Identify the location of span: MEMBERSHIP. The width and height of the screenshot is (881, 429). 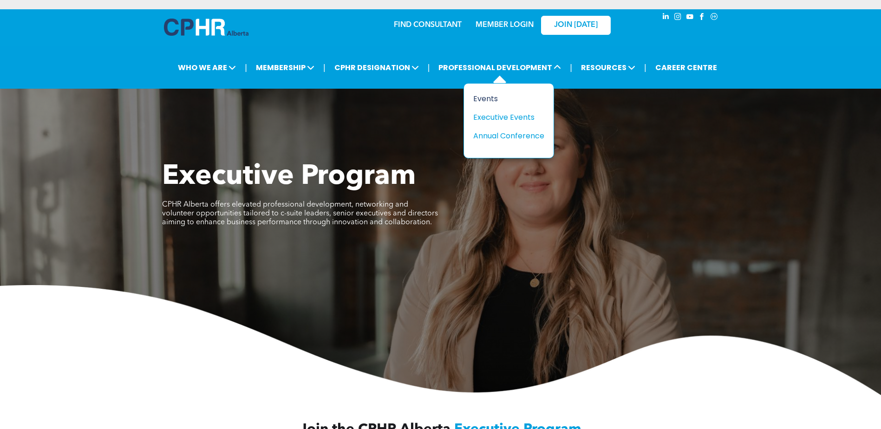
(285, 67).